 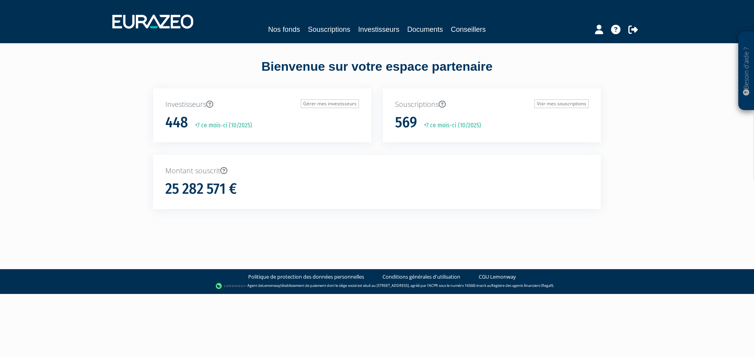 What do you see at coordinates (422, 277) in the screenshot?
I see `a: Conditions générales d'utilisation` at bounding box center [422, 277].